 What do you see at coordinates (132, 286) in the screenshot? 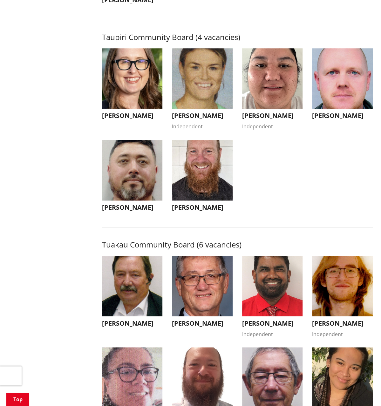
I see `img: WO-B-TU__GEE_R__TjtLa` at bounding box center [132, 286].